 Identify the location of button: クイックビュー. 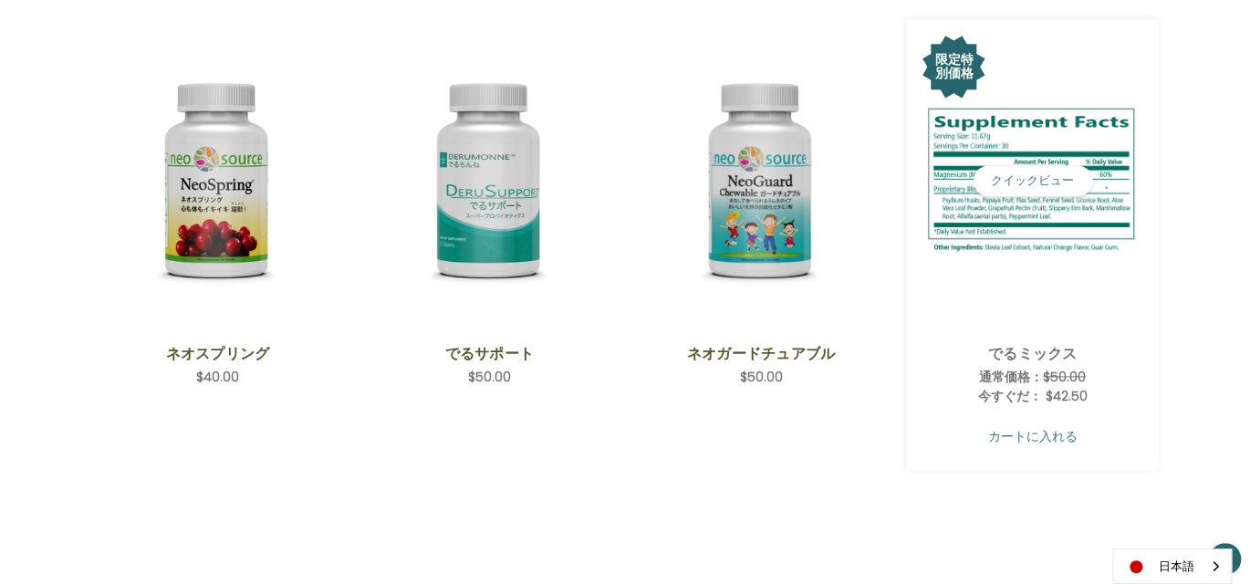
(1032, 181).